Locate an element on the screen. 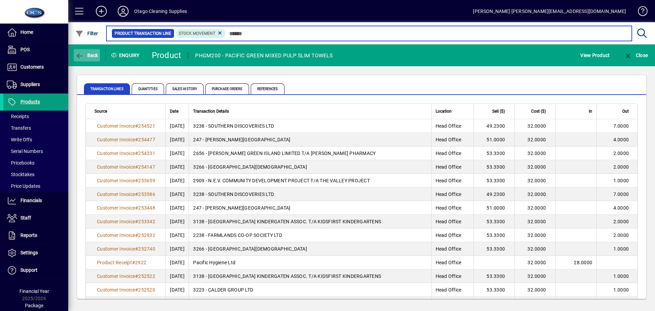 Image resolution: width=655 pixels, height=311 pixels. a: Home is located at coordinates (36, 32).